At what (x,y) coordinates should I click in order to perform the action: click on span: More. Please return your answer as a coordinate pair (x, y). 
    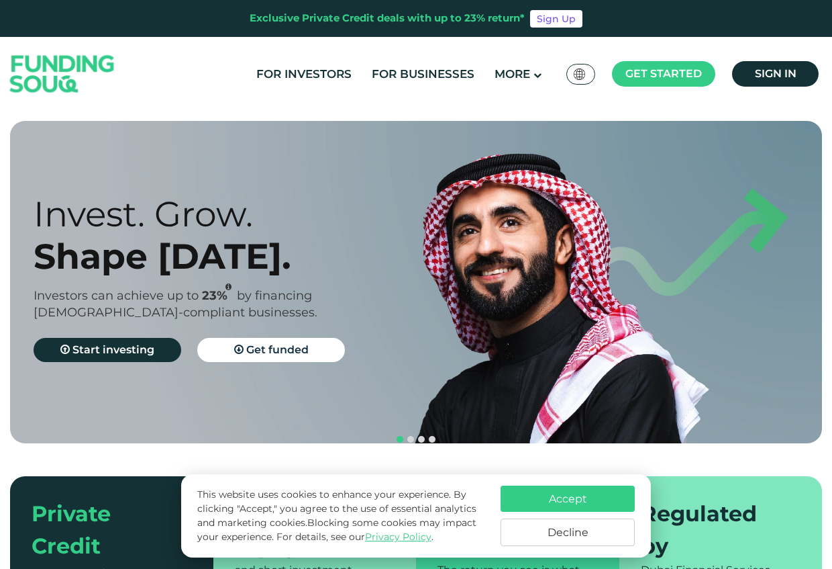
    Looking at the image, I should click on (512, 74).